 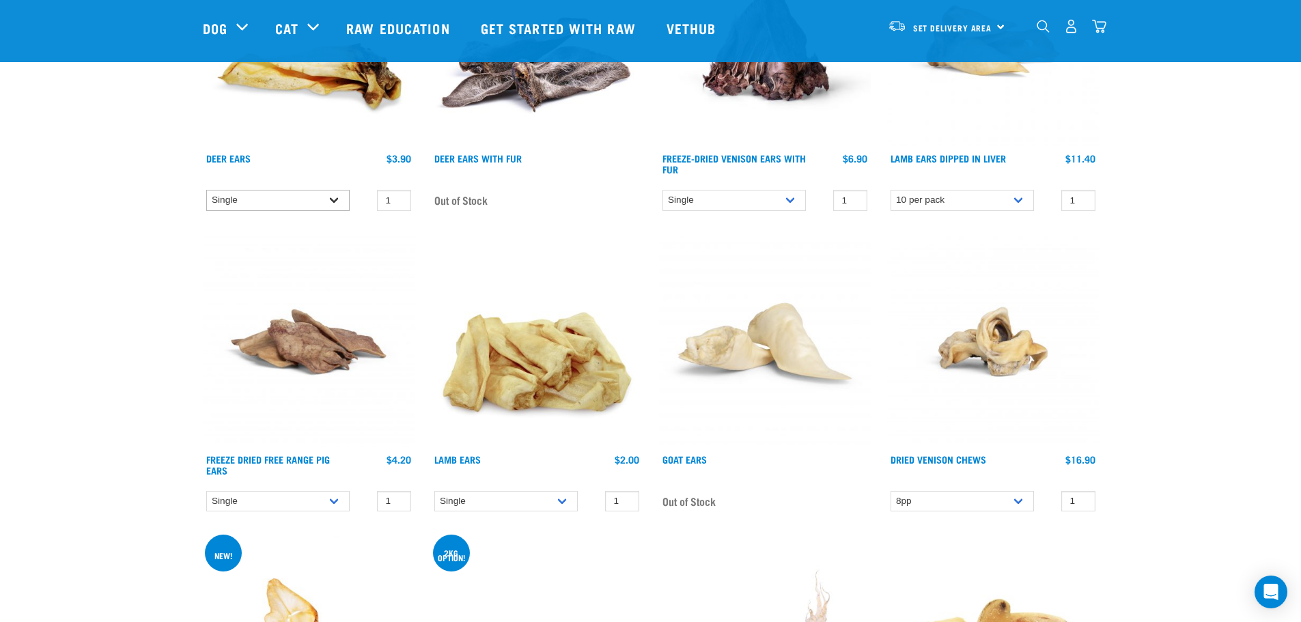 What do you see at coordinates (560, 28) in the screenshot?
I see `a: Get started with Raw` at bounding box center [560, 28].